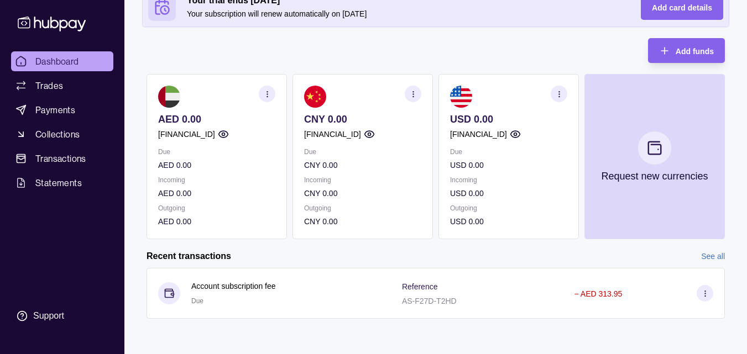 This screenshot has height=354, width=747. Describe the element at coordinates (597, 294) in the screenshot. I see `p: − AED 313.95` at that location.